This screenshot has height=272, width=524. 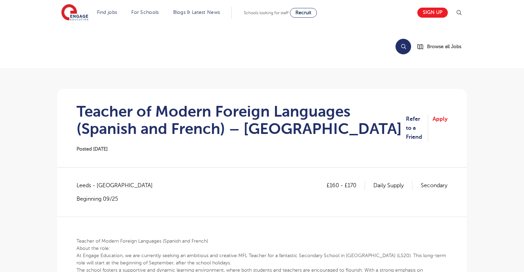 What do you see at coordinates (444, 46) in the screenshot?
I see `span: Browse all Jobs` at bounding box center [444, 46].